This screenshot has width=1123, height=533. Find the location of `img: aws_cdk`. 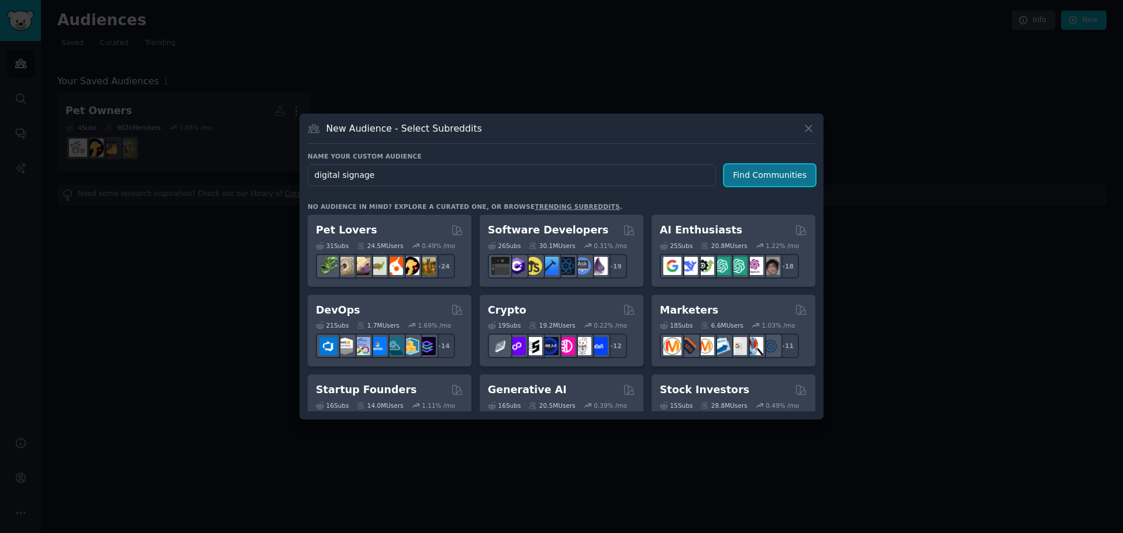

img: aws_cdk is located at coordinates (410, 346).